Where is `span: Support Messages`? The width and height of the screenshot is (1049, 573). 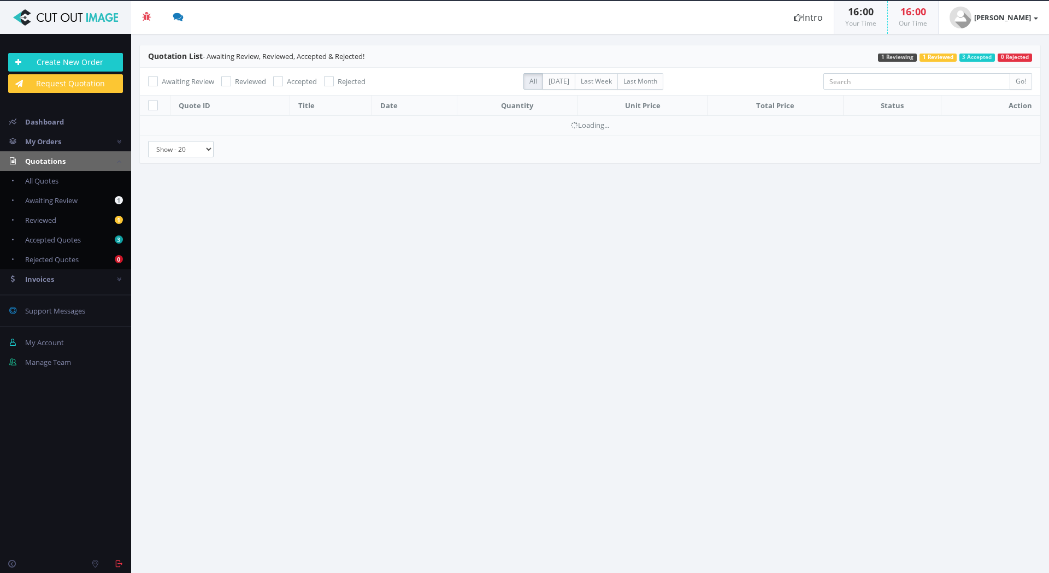
span: Support Messages is located at coordinates (55, 311).